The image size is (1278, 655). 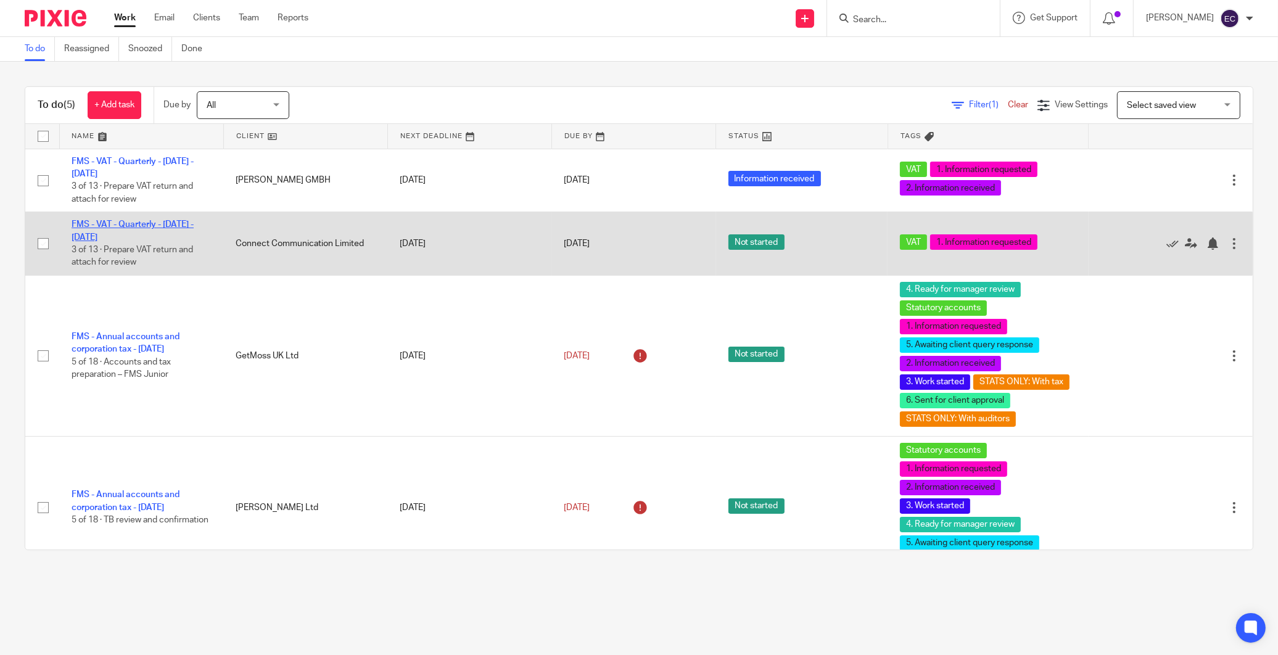 What do you see at coordinates (305, 356) in the screenshot?
I see `td: GetMoss UK Ltd` at bounding box center [305, 356].